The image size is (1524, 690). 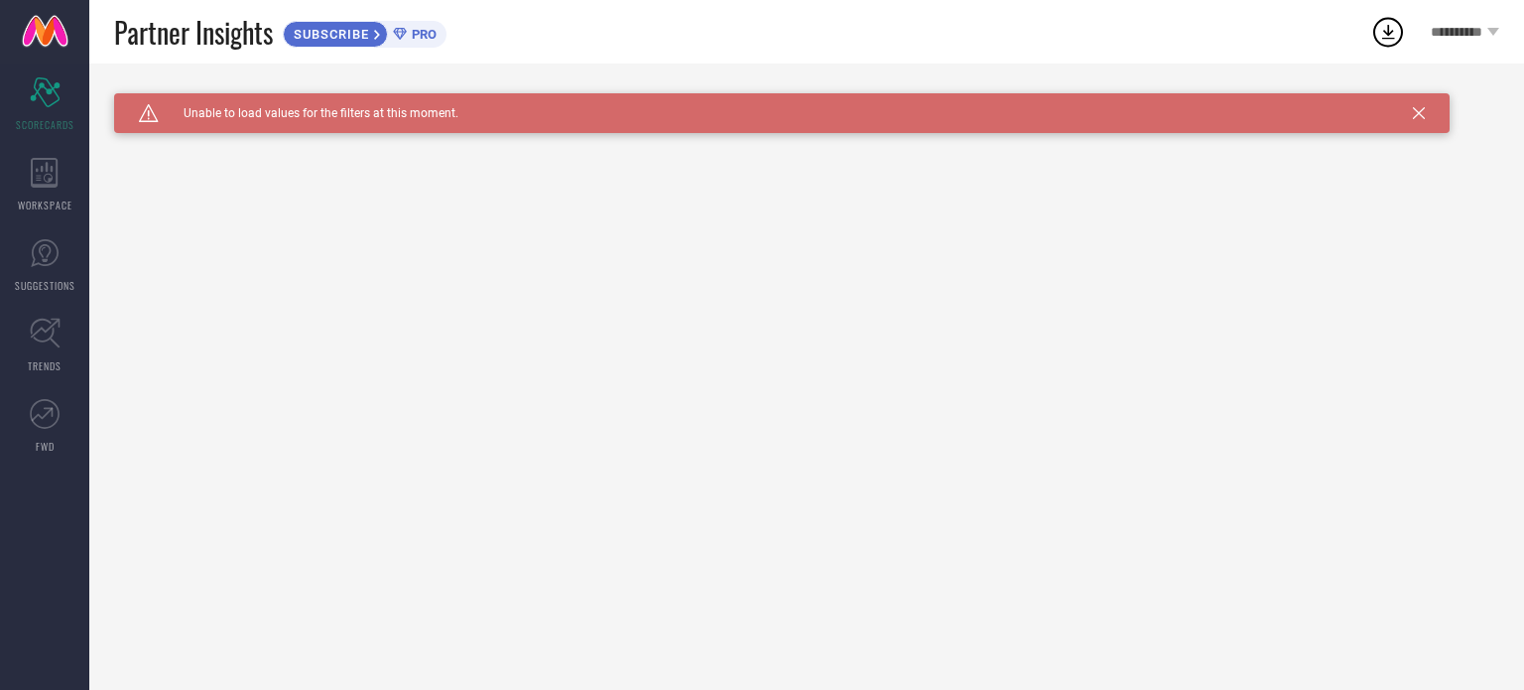 What do you see at coordinates (45, 124) in the screenshot?
I see `span: SCORECARDS` at bounding box center [45, 124].